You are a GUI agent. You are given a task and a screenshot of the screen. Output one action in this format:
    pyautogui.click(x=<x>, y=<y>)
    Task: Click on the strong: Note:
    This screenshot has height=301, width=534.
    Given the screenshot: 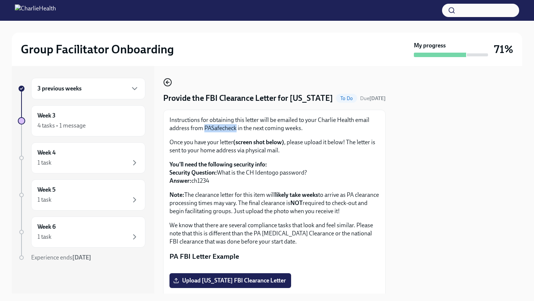 What is the action you would take?
    pyautogui.click(x=177, y=195)
    